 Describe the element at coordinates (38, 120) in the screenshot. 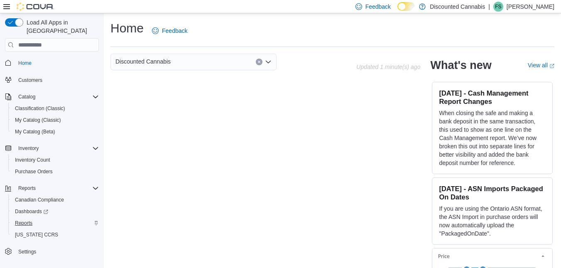

I see `a: My Catalog (Classic)` at that location.